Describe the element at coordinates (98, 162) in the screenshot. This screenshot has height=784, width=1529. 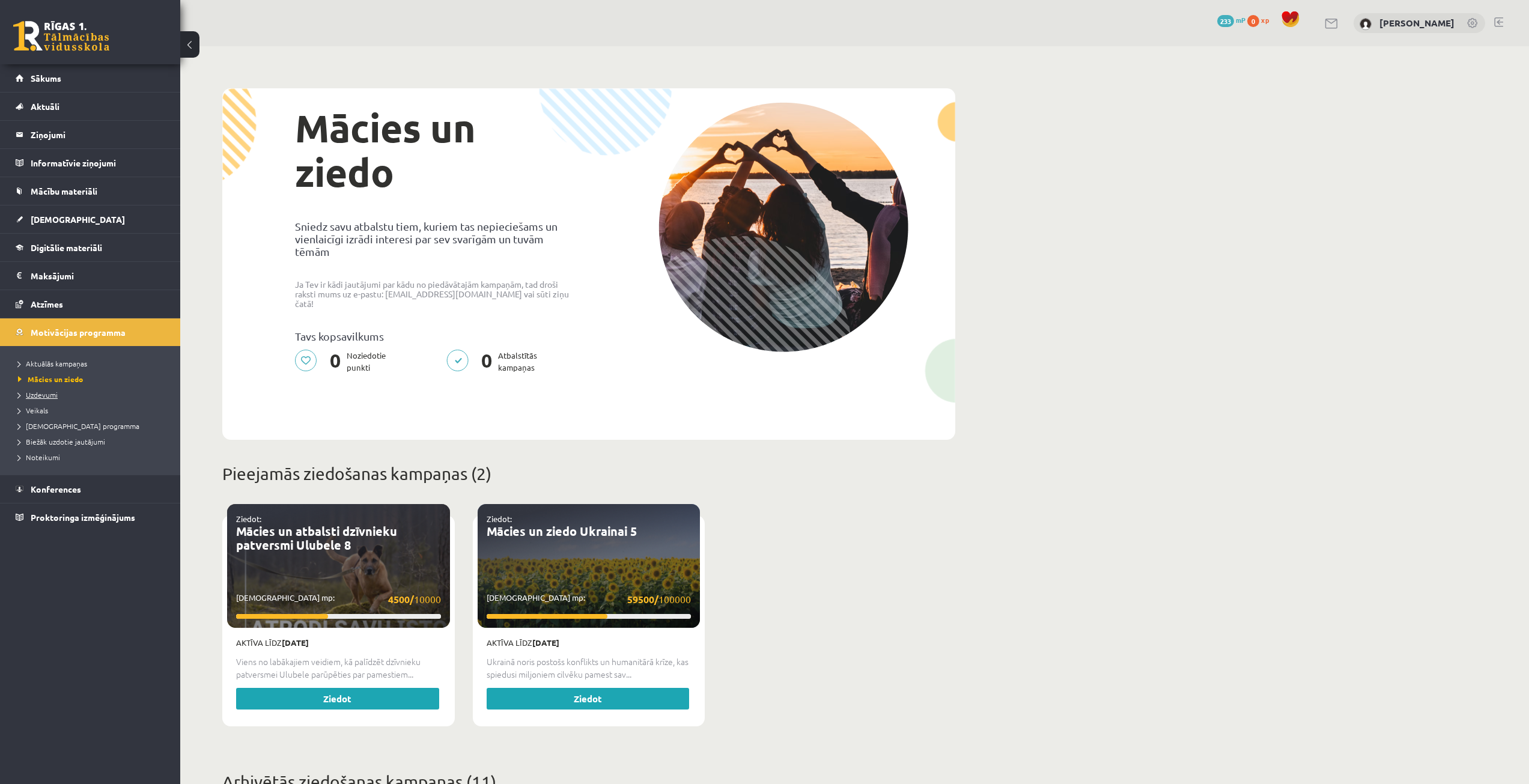
I see `legend: Informatīvie ziņojumi` at that location.